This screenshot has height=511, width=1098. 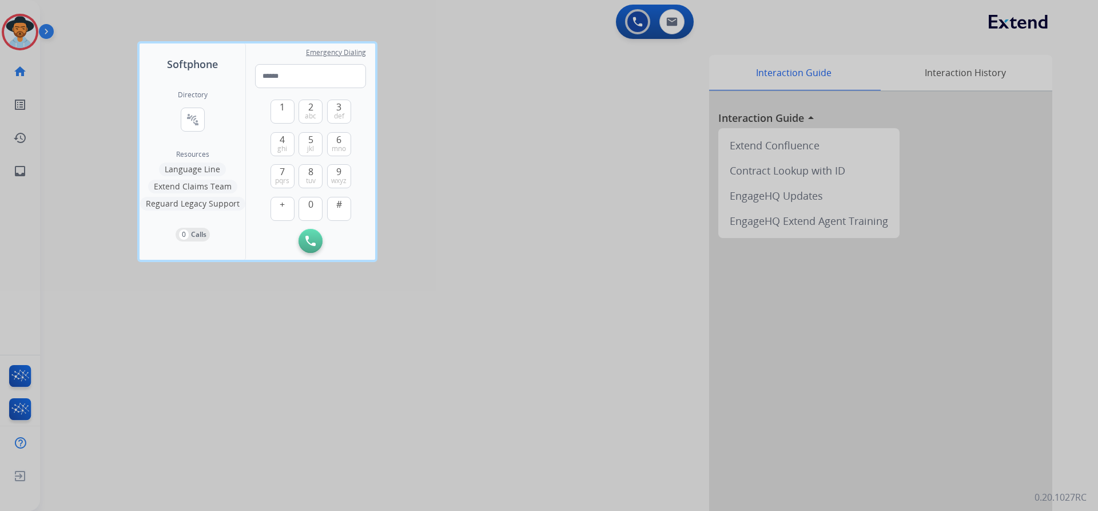 What do you see at coordinates (198, 234) in the screenshot?
I see `p: Calls` at bounding box center [198, 234].